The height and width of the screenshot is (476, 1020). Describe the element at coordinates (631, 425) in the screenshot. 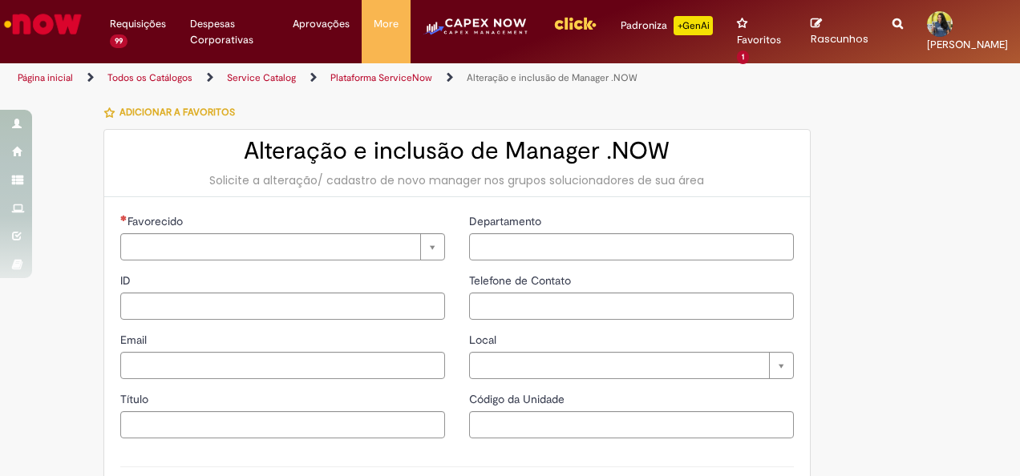

I see `input: Código da Unidade` at that location.